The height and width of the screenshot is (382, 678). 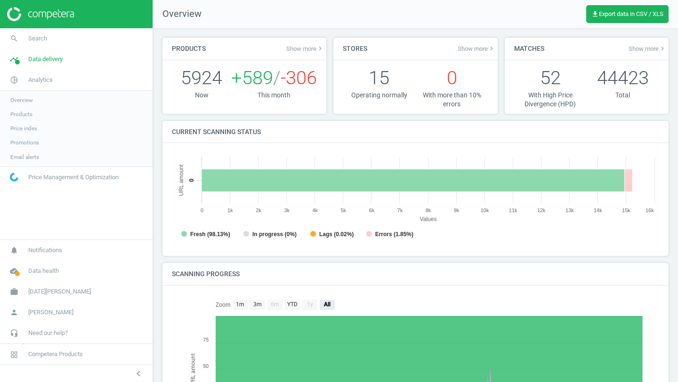 What do you see at coordinates (24, 128) in the screenshot?
I see `span: Price index` at bounding box center [24, 128].